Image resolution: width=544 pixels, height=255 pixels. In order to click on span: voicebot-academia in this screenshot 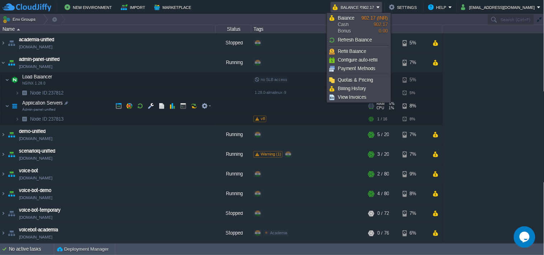, I will do `click(38, 230)`.